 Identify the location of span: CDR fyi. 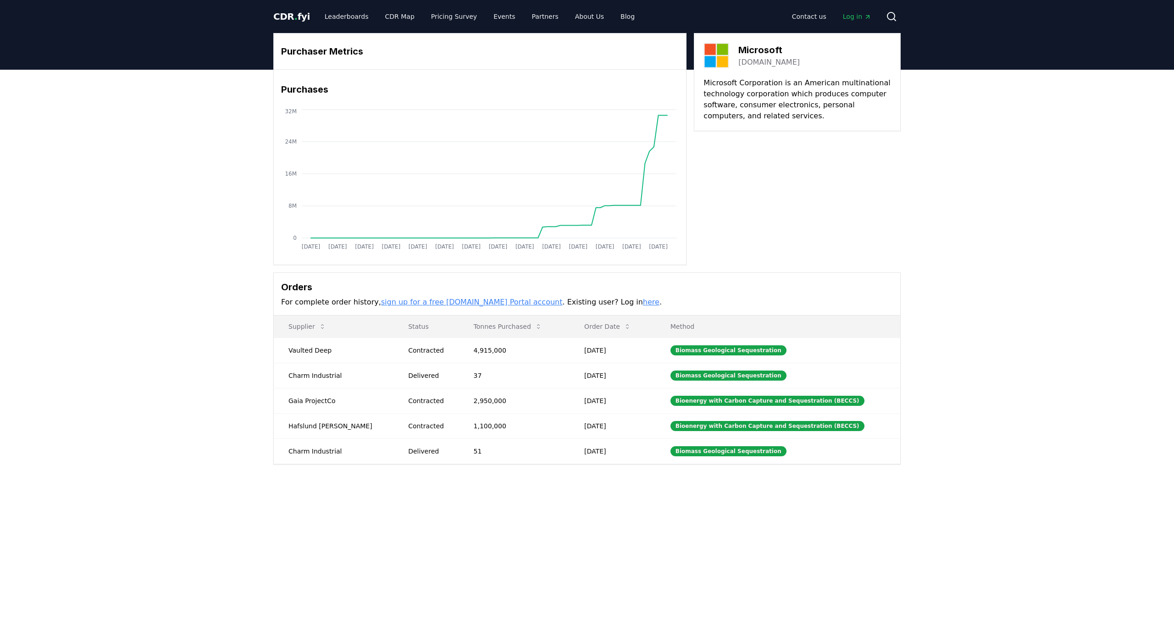
(292, 17).